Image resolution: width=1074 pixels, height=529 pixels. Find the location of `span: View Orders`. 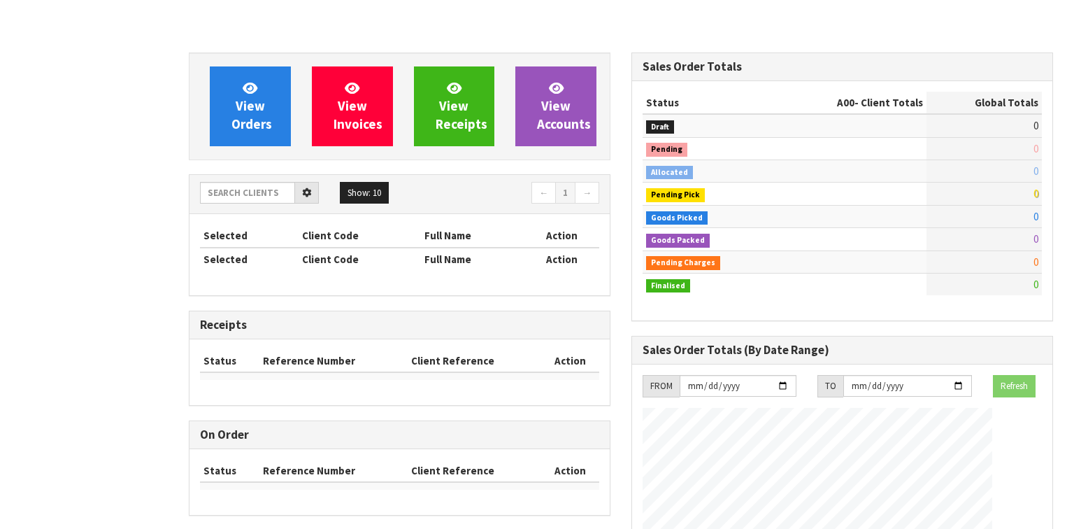

span: View Orders is located at coordinates (252, 106).